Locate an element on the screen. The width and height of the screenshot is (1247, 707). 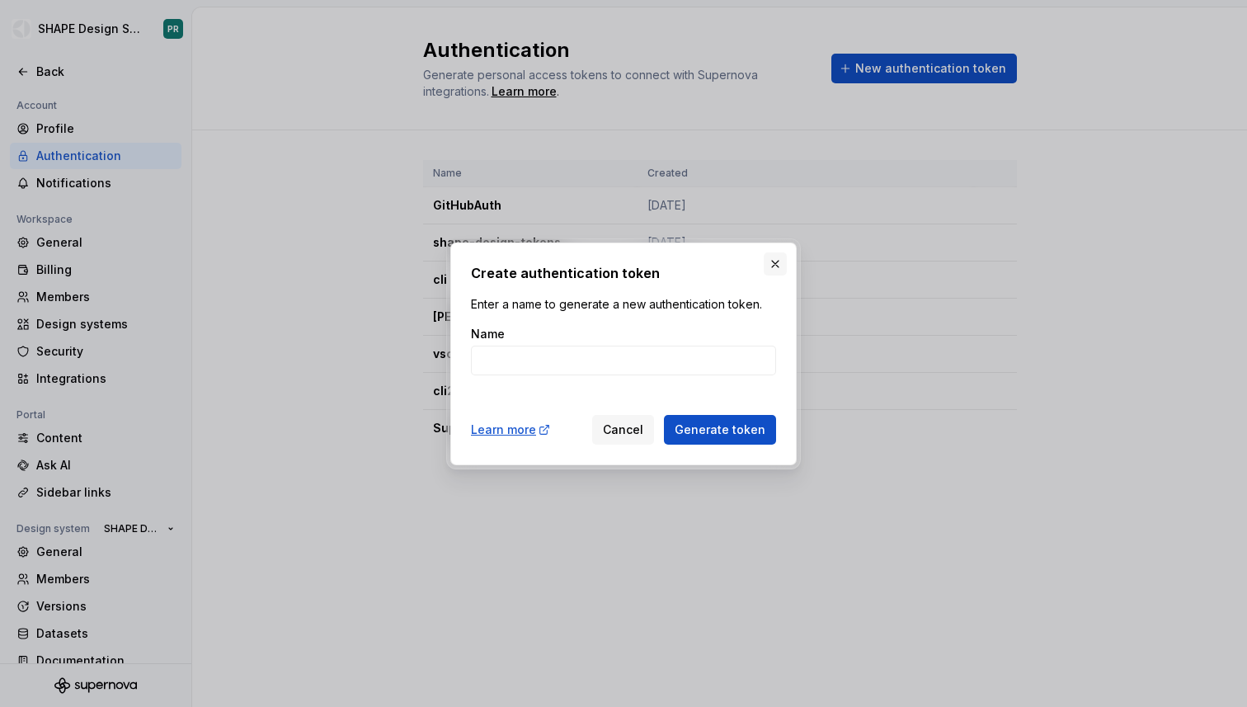
button: Generate token is located at coordinates (720, 430).